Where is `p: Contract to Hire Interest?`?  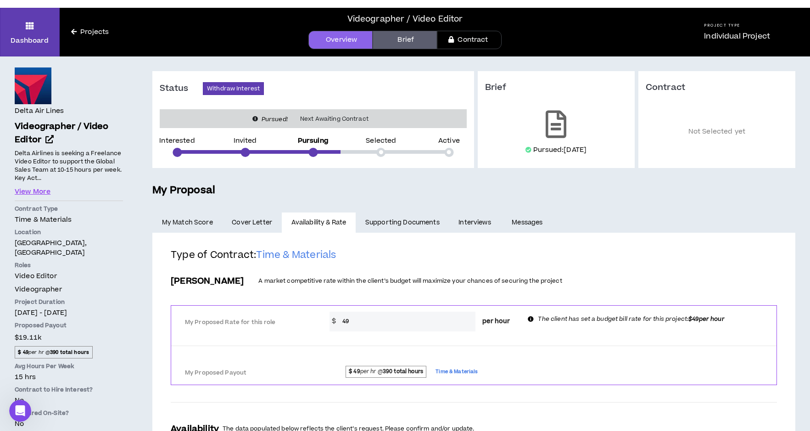
p: Contract to Hire Interest? is located at coordinates (69, 390).